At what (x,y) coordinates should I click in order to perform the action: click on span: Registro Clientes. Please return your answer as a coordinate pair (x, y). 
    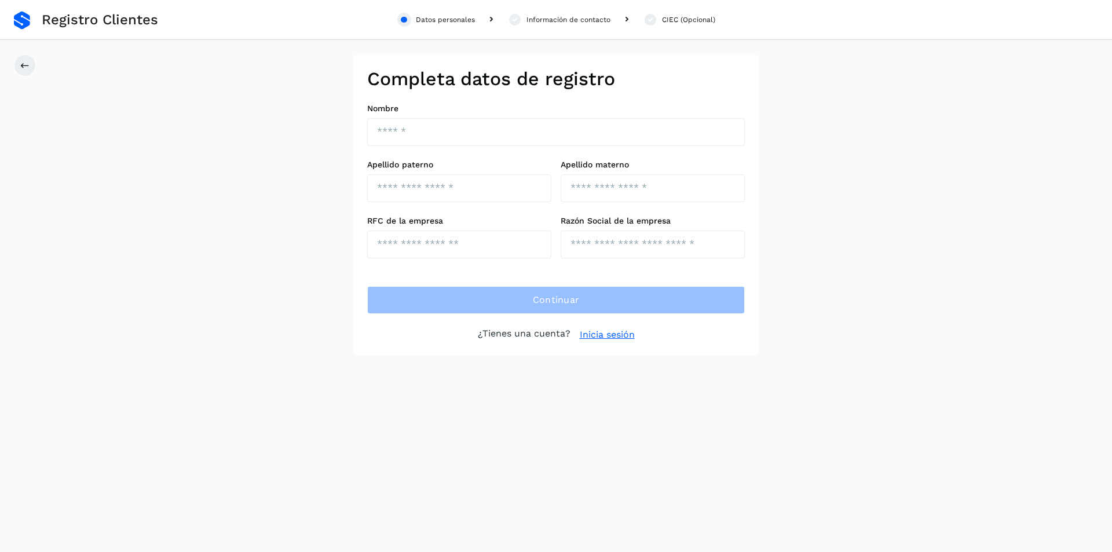
    Looking at the image, I should click on (100, 20).